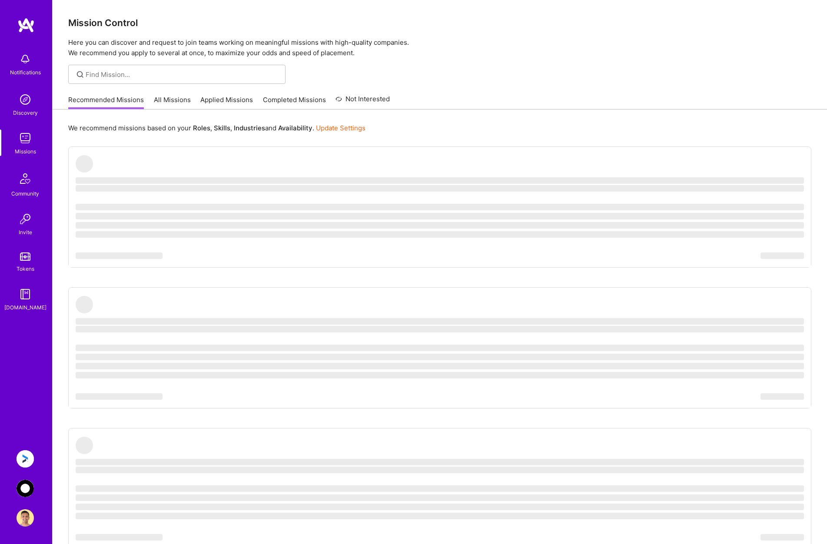  What do you see at coordinates (217, 128) in the screenshot?
I see `p: We recommend missions based on your , , and .` at bounding box center [217, 128].